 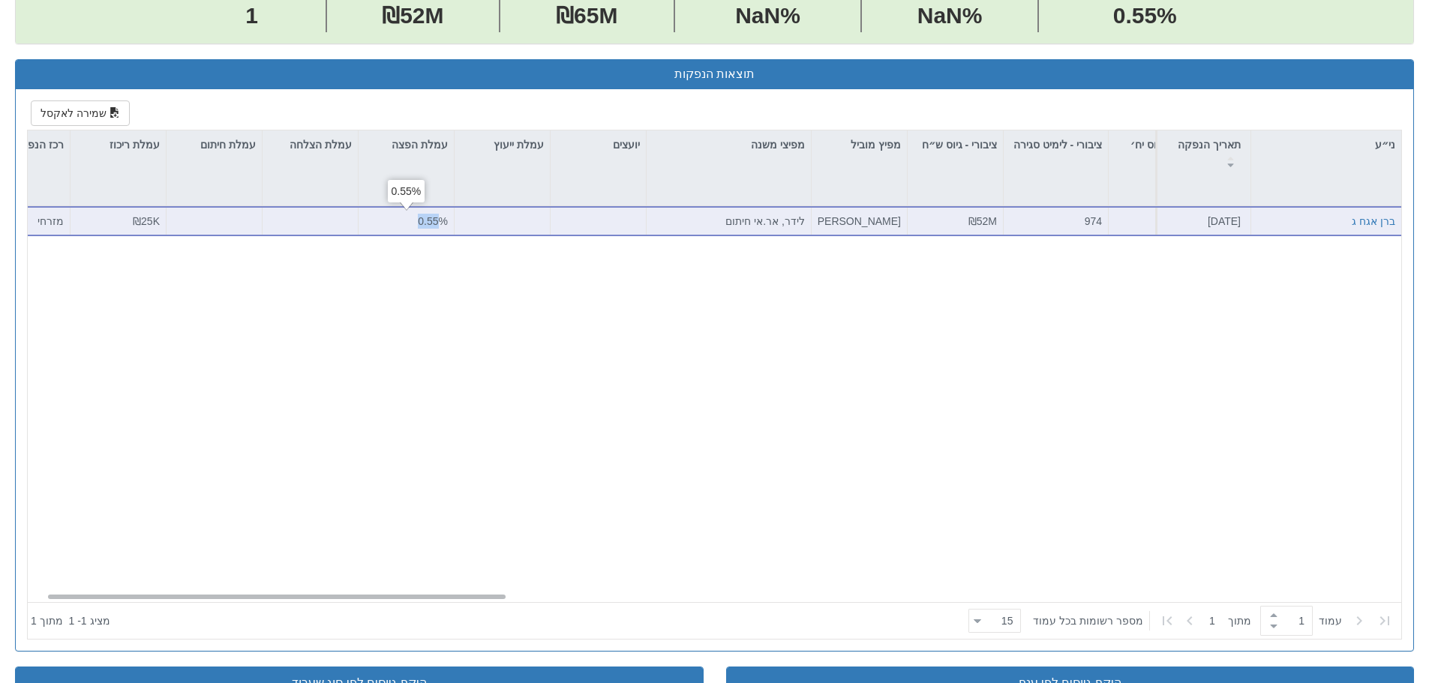 I want to click on div: תאריך הנפקה, so click(x=1204, y=153).